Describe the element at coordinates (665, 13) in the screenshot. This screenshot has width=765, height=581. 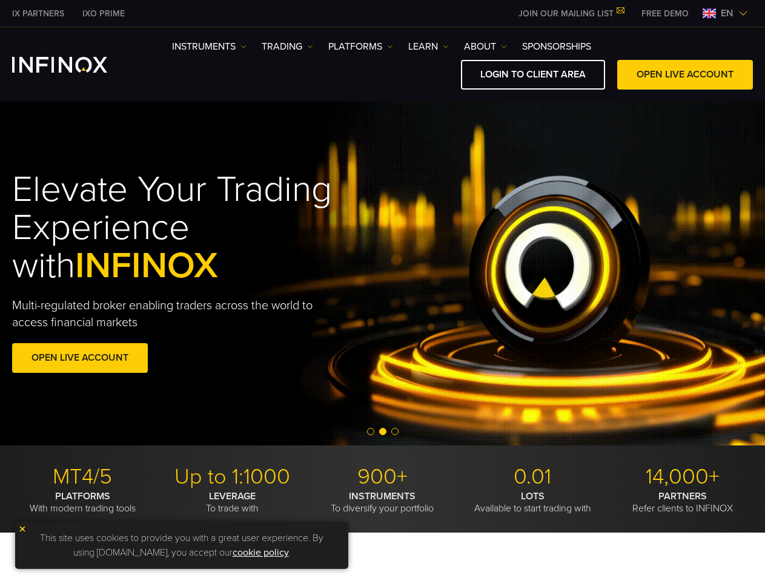
I see `a: INFINOX MENU` at that location.